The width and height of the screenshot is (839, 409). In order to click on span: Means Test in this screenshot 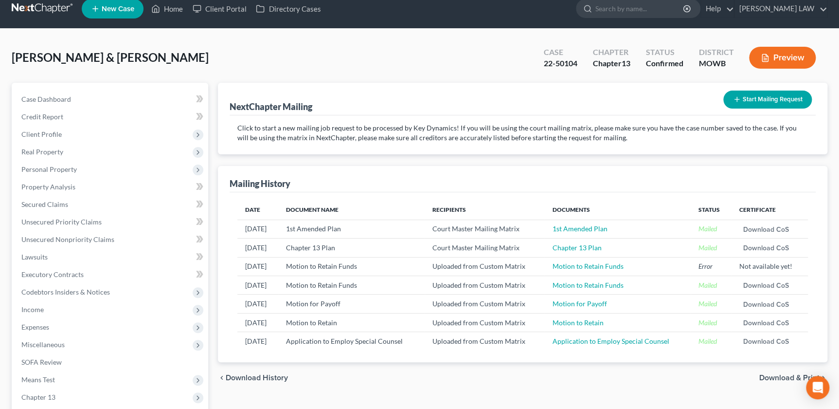, I will do `click(38, 379)`.